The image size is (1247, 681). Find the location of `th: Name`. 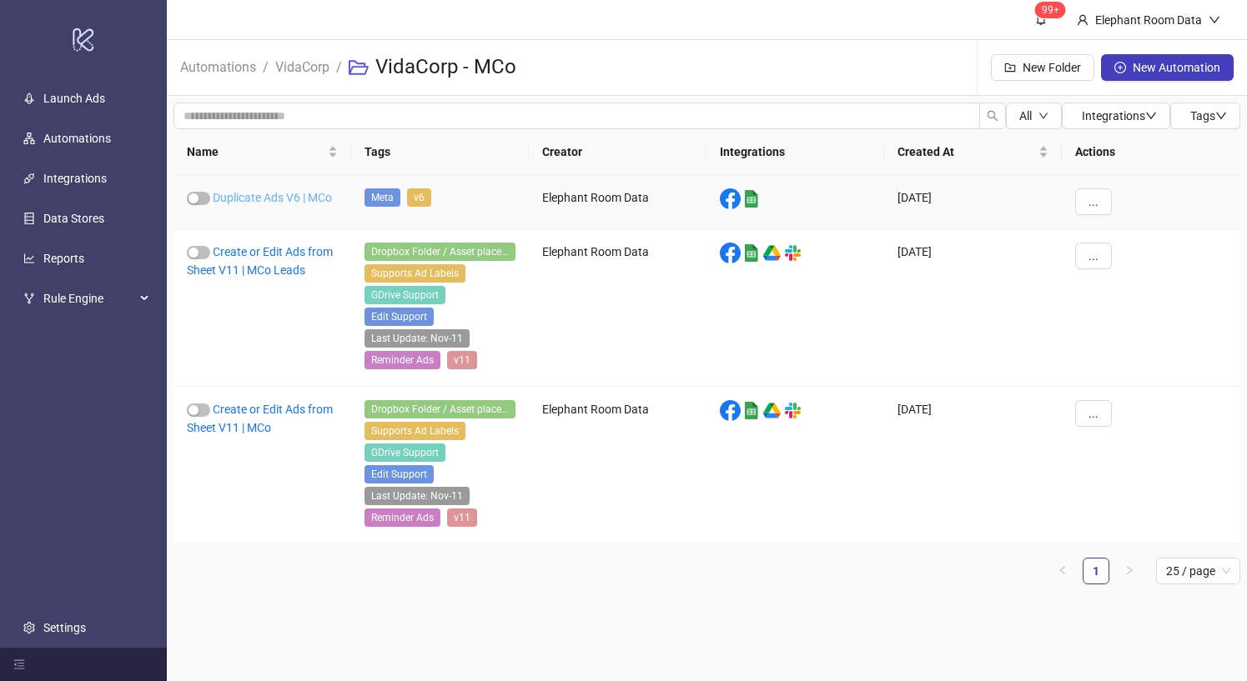

th: Name is located at coordinates (262, 152).